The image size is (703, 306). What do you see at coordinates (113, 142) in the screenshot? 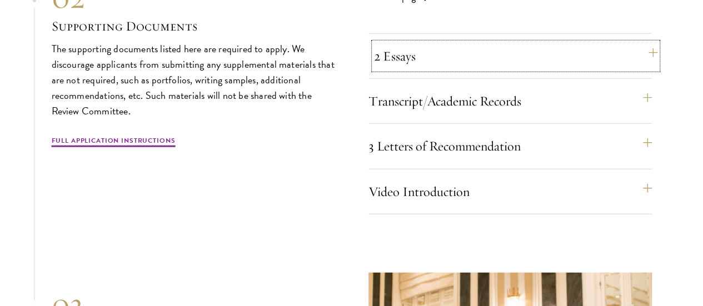
I see `a: Full Application Instructions` at bounding box center [113, 142].